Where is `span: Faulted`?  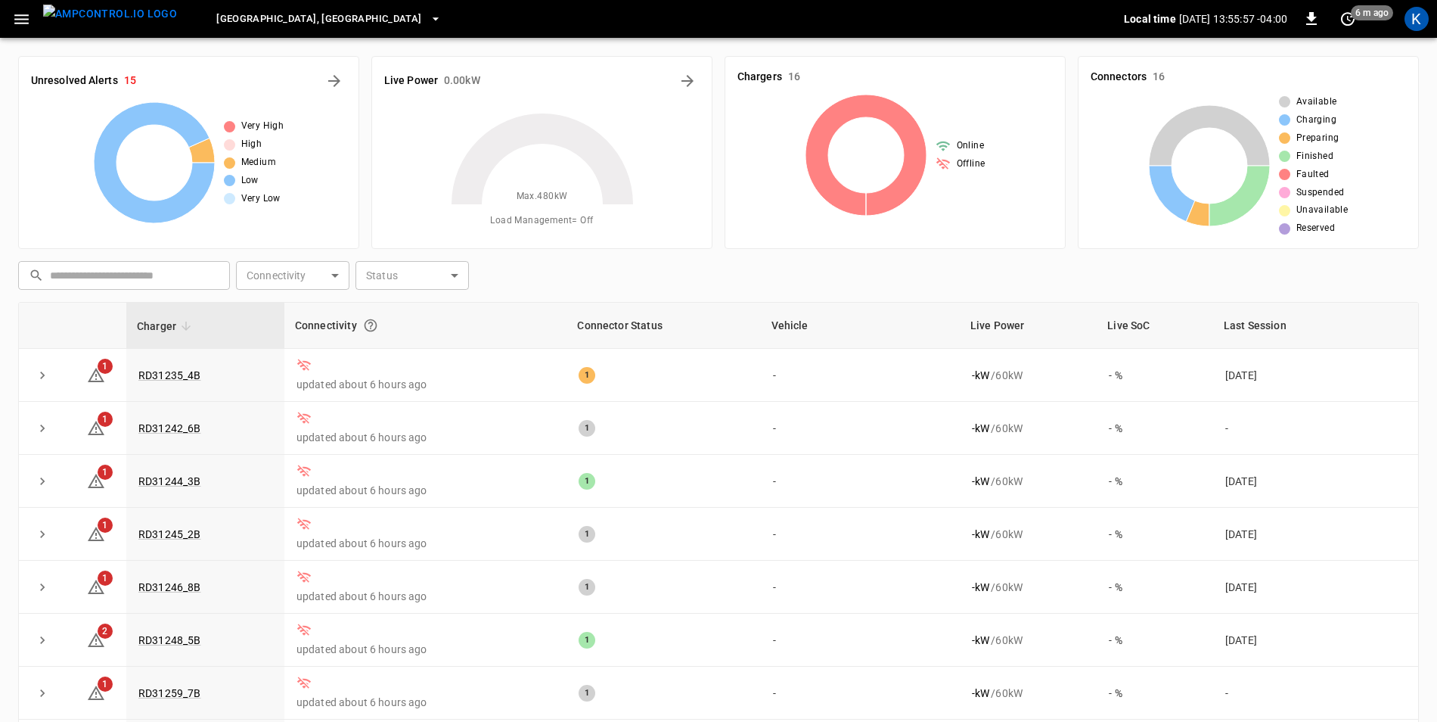 span: Faulted is located at coordinates (1313, 175).